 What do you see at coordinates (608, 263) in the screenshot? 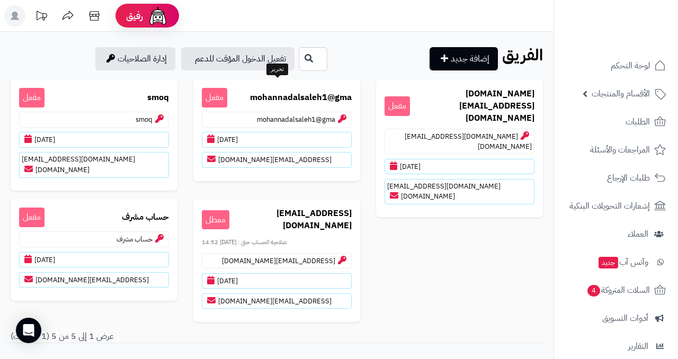
I see `span: جديد` at bounding box center [608, 263].